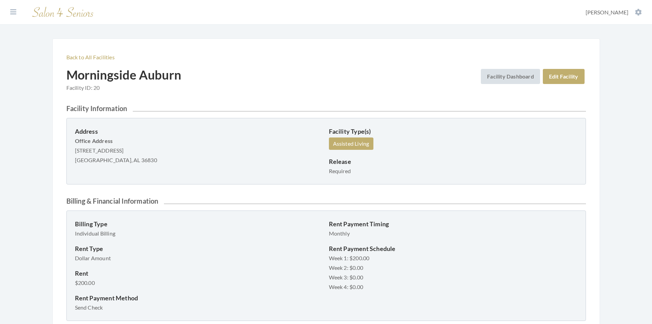 Image resolution: width=652 pixels, height=324 pixels. I want to click on p: $200.00, so click(199, 282).